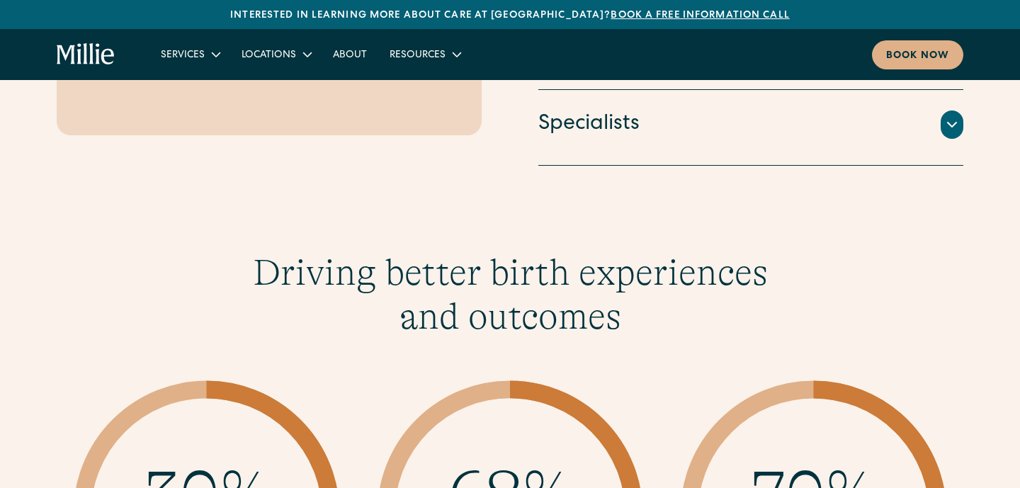 Image resolution: width=1020 pixels, height=488 pixels. I want to click on h3: Driving better birth experiences and outcomes, so click(510, 295).